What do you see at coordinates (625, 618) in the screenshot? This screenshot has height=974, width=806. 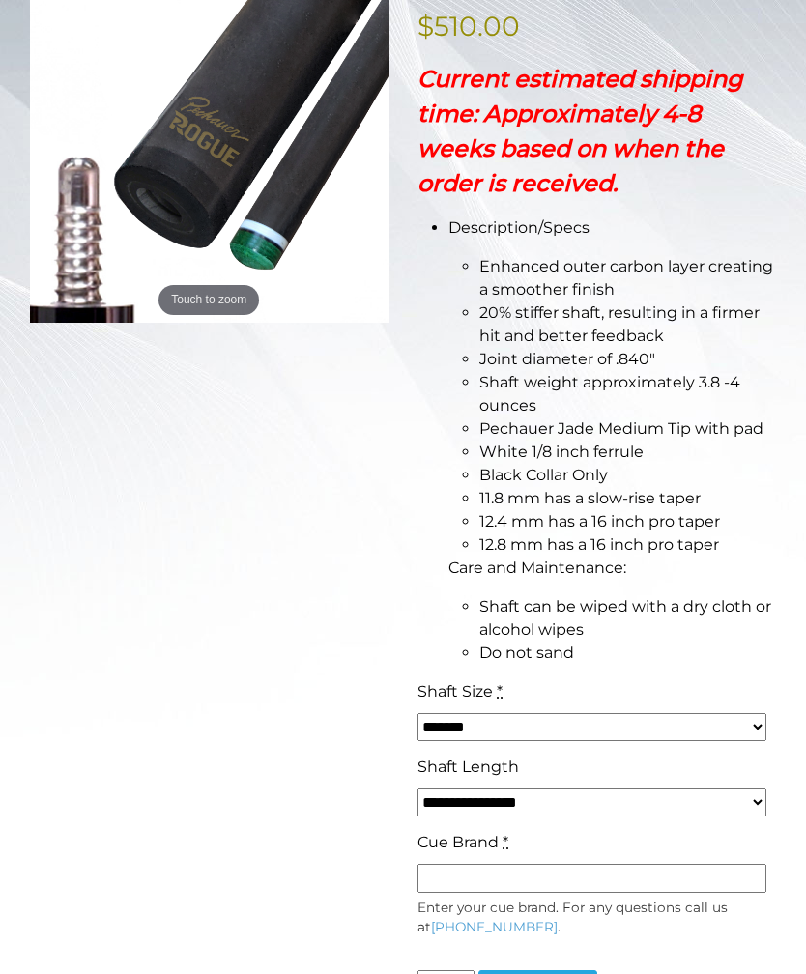 I see `span: Shaft can be wiped with a dry cloth or alcohol wipes` at bounding box center [625, 618].